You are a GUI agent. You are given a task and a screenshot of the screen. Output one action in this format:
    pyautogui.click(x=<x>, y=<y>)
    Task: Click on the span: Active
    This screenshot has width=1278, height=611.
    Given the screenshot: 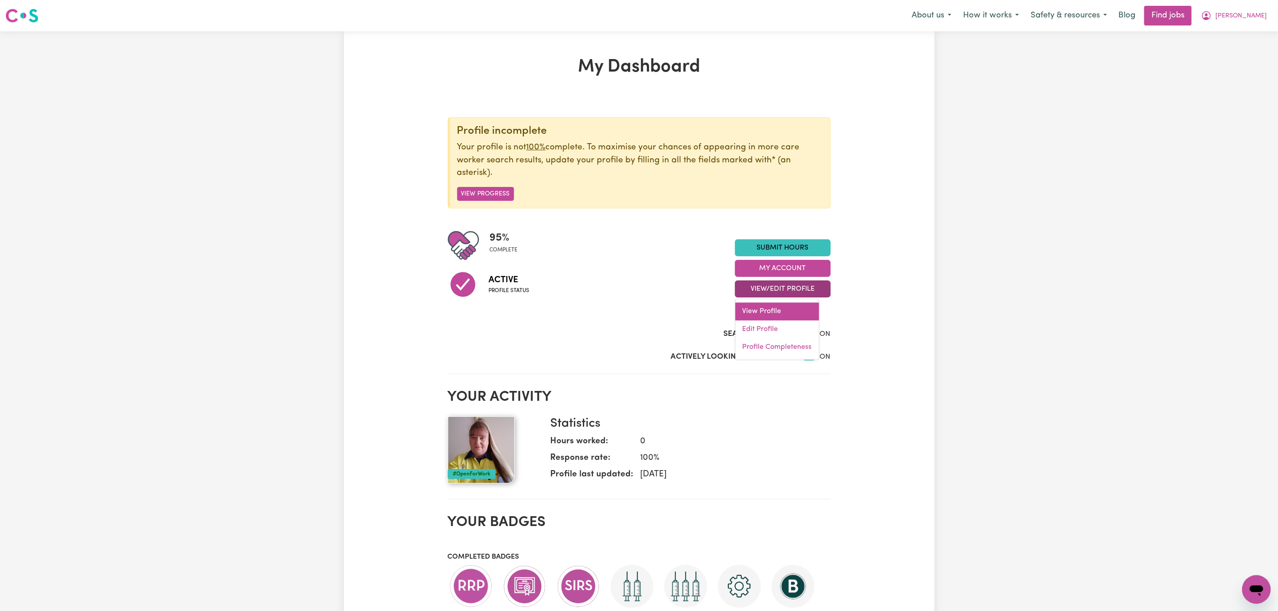 What is the action you would take?
    pyautogui.click(x=509, y=280)
    